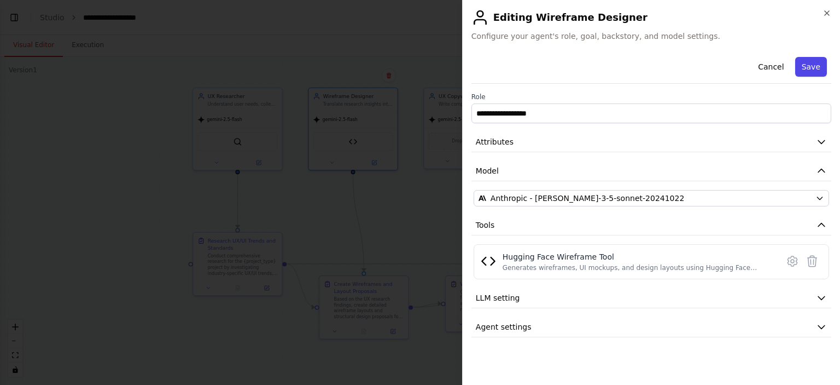 This screenshot has width=840, height=385. What do you see at coordinates (504, 327) in the screenshot?
I see `span: Agent settings` at bounding box center [504, 327].